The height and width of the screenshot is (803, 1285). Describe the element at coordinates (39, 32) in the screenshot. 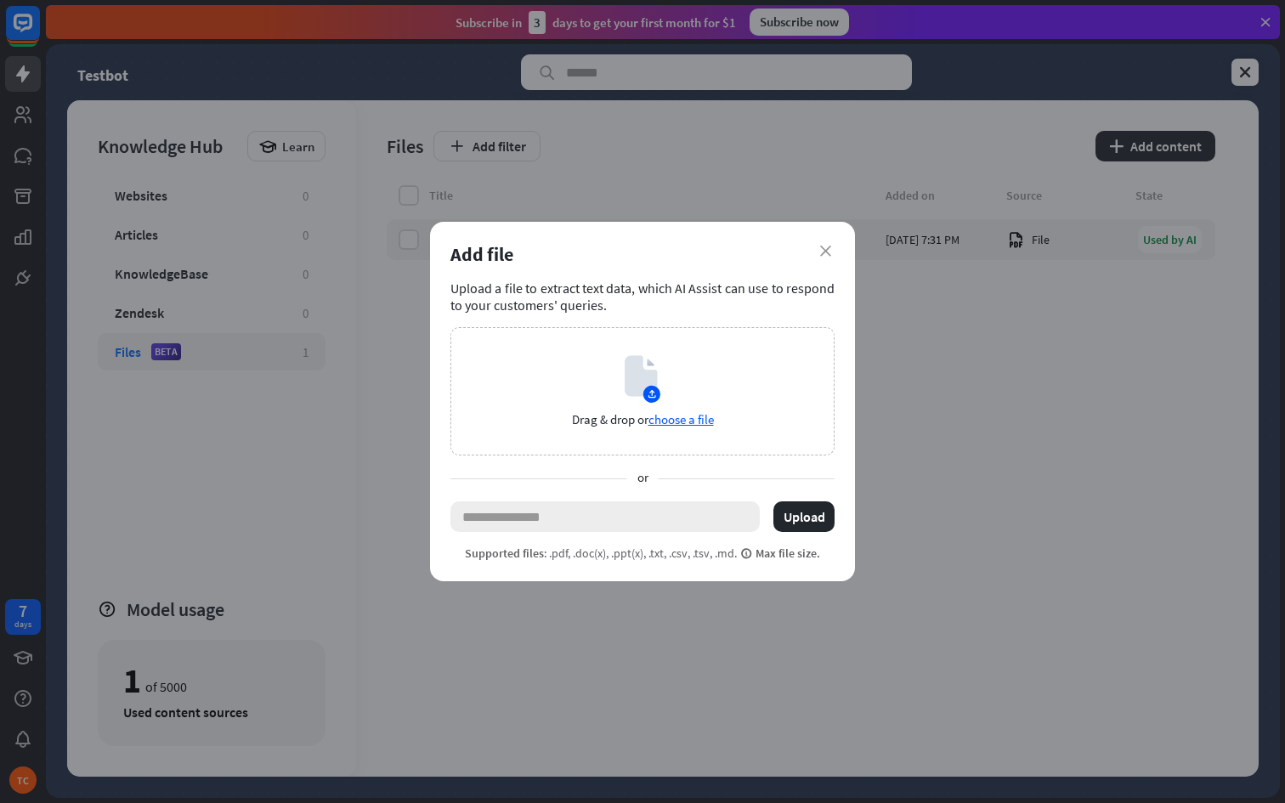

I see `button: Open LiveChat chat widget` at that location.